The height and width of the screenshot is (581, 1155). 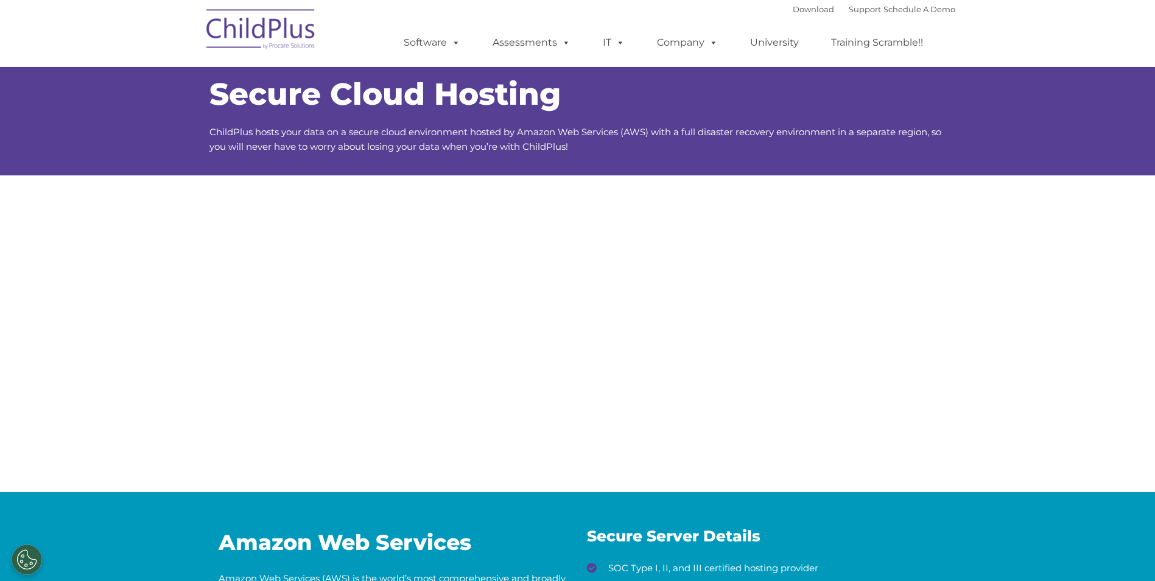 What do you see at coordinates (432, 43) in the screenshot?
I see `a: Software` at bounding box center [432, 43].